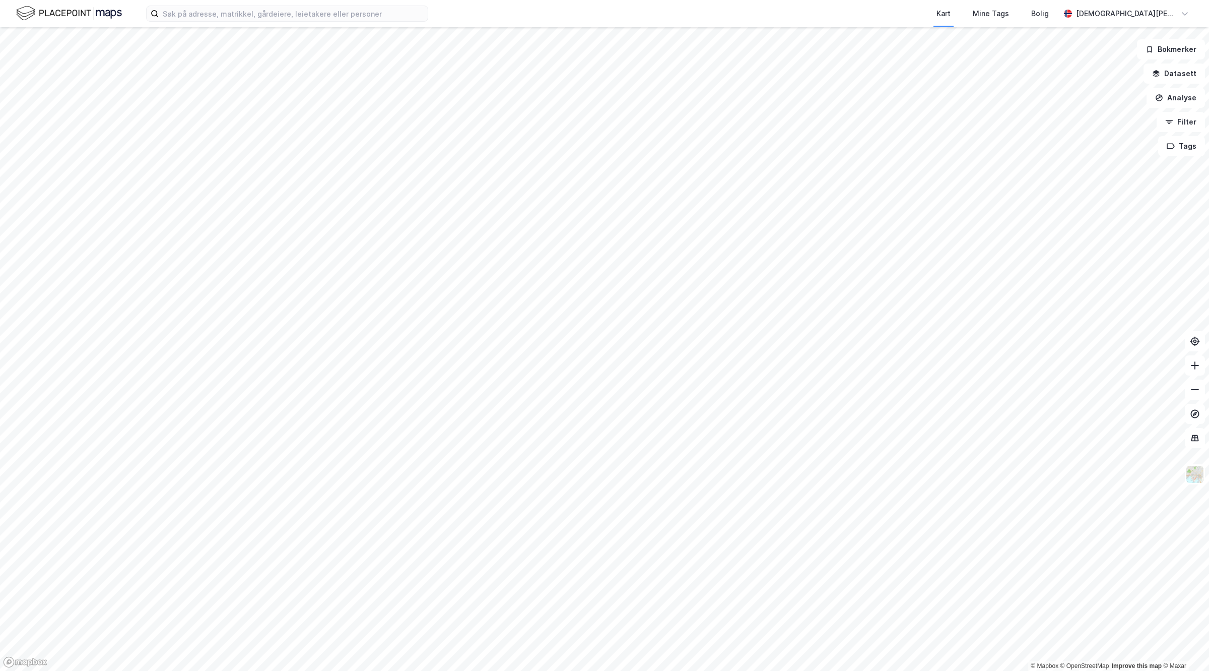 The image size is (1209, 671). Describe the element at coordinates (1184, 646) in the screenshot. I see `div: Chat Widget` at that location.